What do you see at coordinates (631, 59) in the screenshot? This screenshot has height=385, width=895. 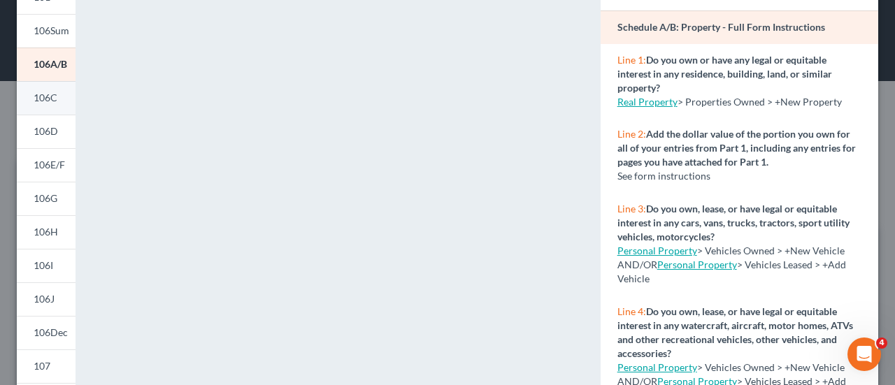 I see `span: Line 1:` at bounding box center [631, 59].